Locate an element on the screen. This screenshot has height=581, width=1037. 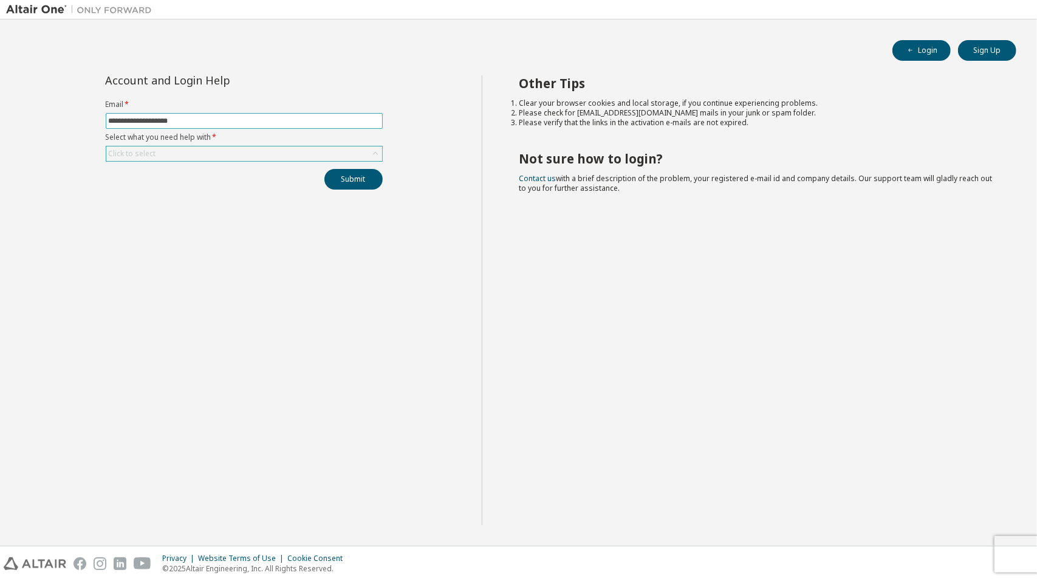
button: Sign Up is located at coordinates (987, 50).